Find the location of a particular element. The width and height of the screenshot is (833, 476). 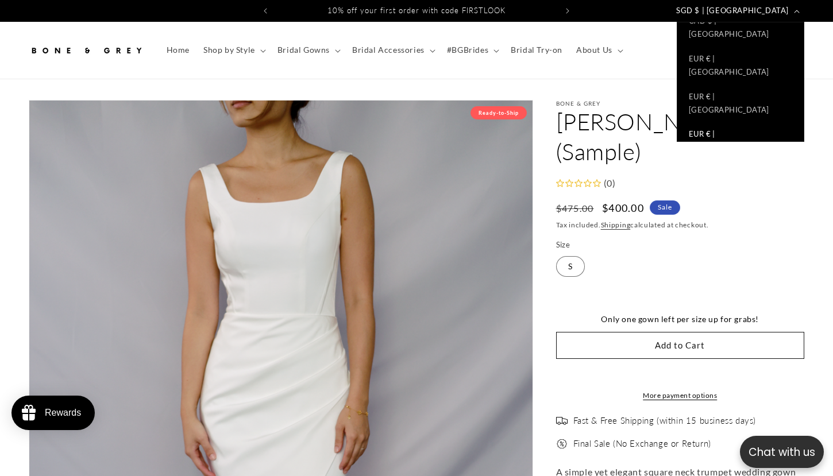

a: Shipping is located at coordinates (616, 225).